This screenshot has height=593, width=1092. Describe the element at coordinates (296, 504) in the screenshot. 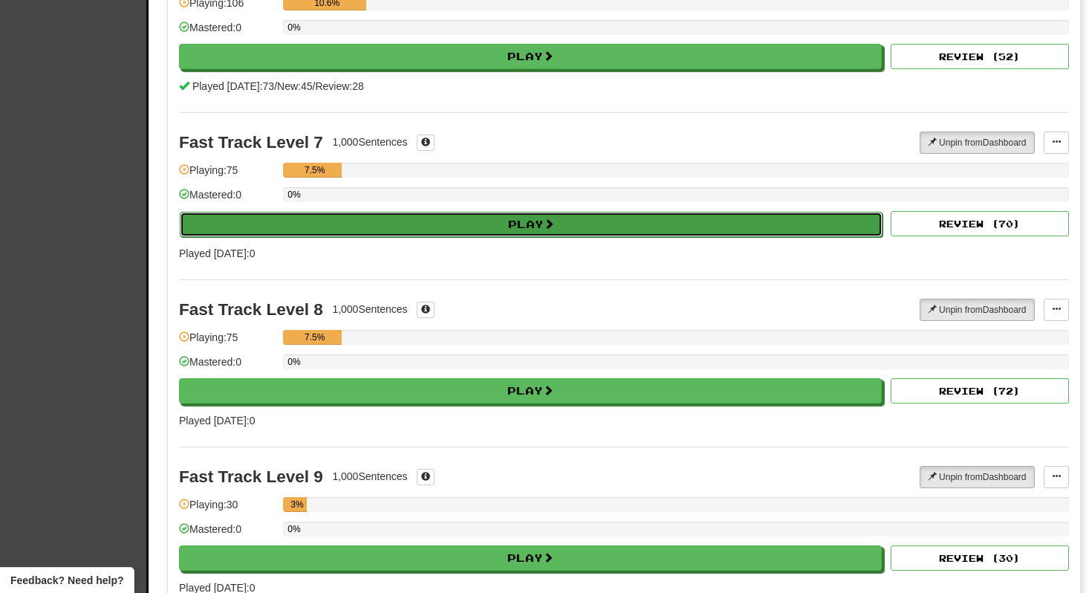

I see `div: 3%` at that location.